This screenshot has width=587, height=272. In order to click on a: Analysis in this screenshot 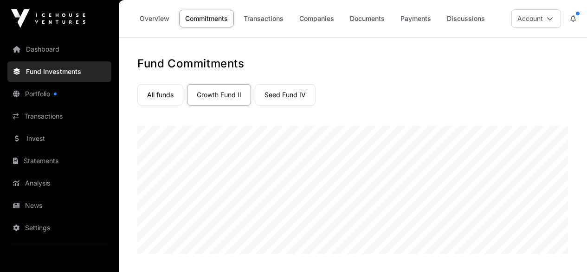, I will do `click(59, 183)`.